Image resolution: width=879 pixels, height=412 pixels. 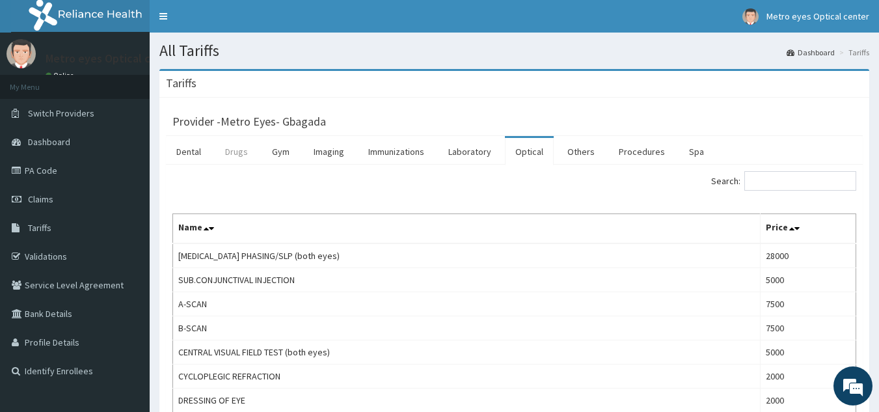 I want to click on td: A-SCAN, so click(x=466, y=304).